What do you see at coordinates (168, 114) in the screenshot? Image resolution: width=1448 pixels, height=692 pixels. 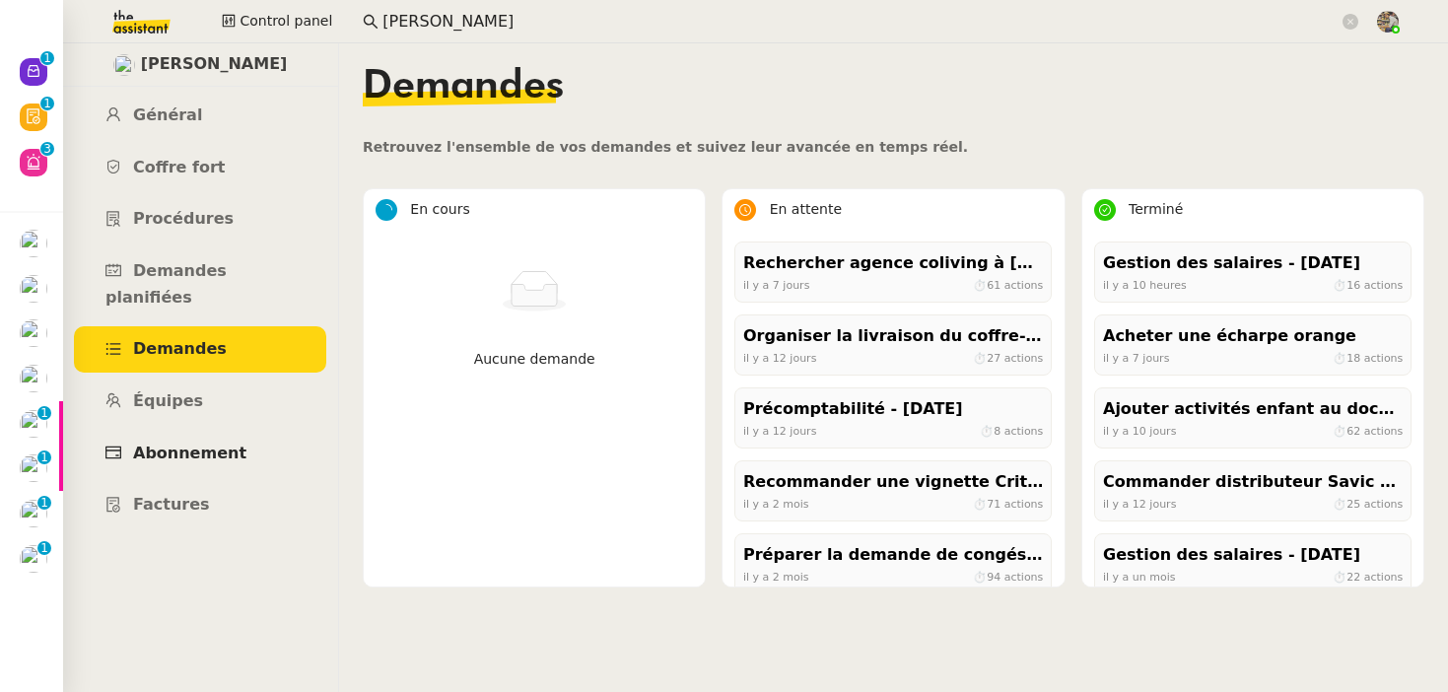 I see `span: Général` at bounding box center [168, 114].